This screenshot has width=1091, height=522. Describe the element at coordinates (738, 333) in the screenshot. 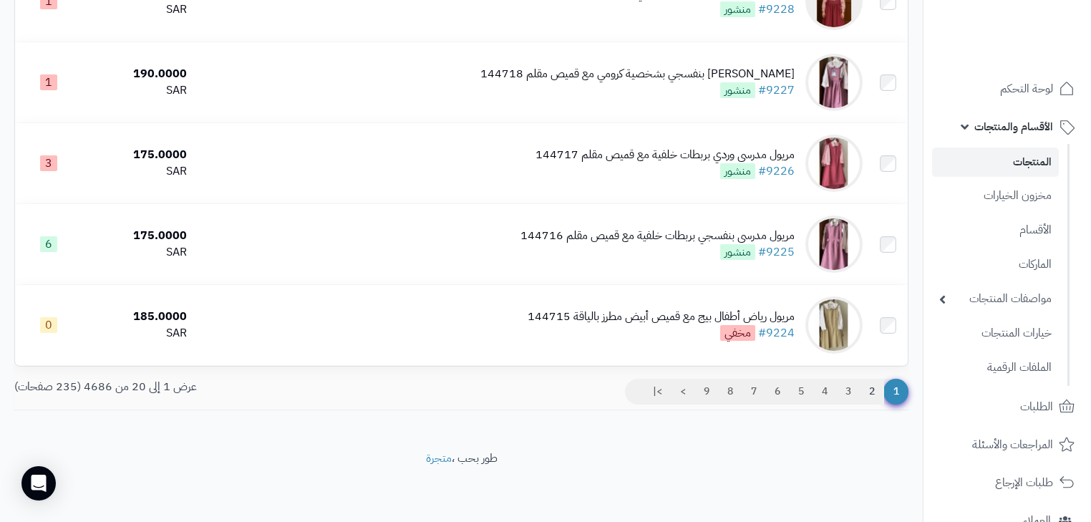

I see `span: مخفي` at that location.